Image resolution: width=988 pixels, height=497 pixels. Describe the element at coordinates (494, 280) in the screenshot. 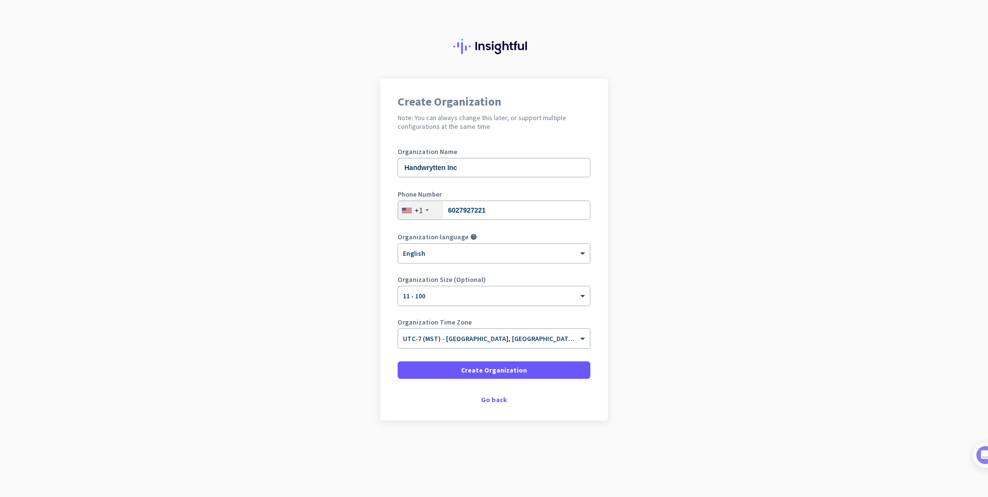

I see `label: Organization Size (Optional)` at that location.